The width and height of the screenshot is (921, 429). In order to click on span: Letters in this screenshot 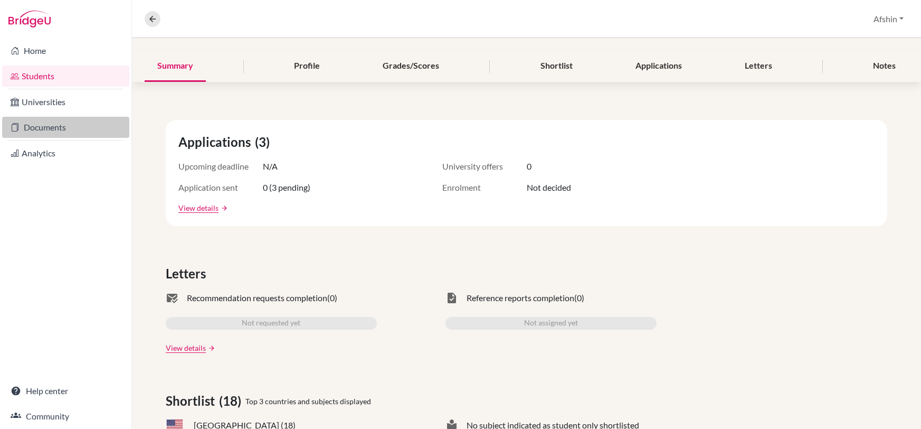, I will do `click(188, 273)`.